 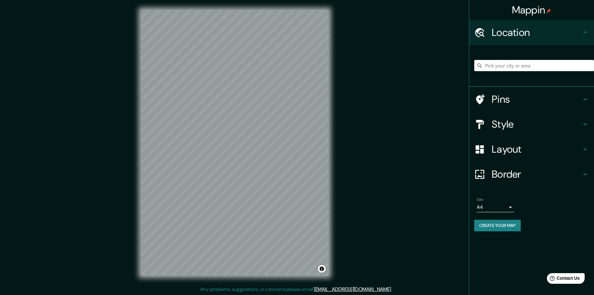 What do you see at coordinates (532, 124) in the screenshot?
I see `div: Style` at bounding box center [532, 124].